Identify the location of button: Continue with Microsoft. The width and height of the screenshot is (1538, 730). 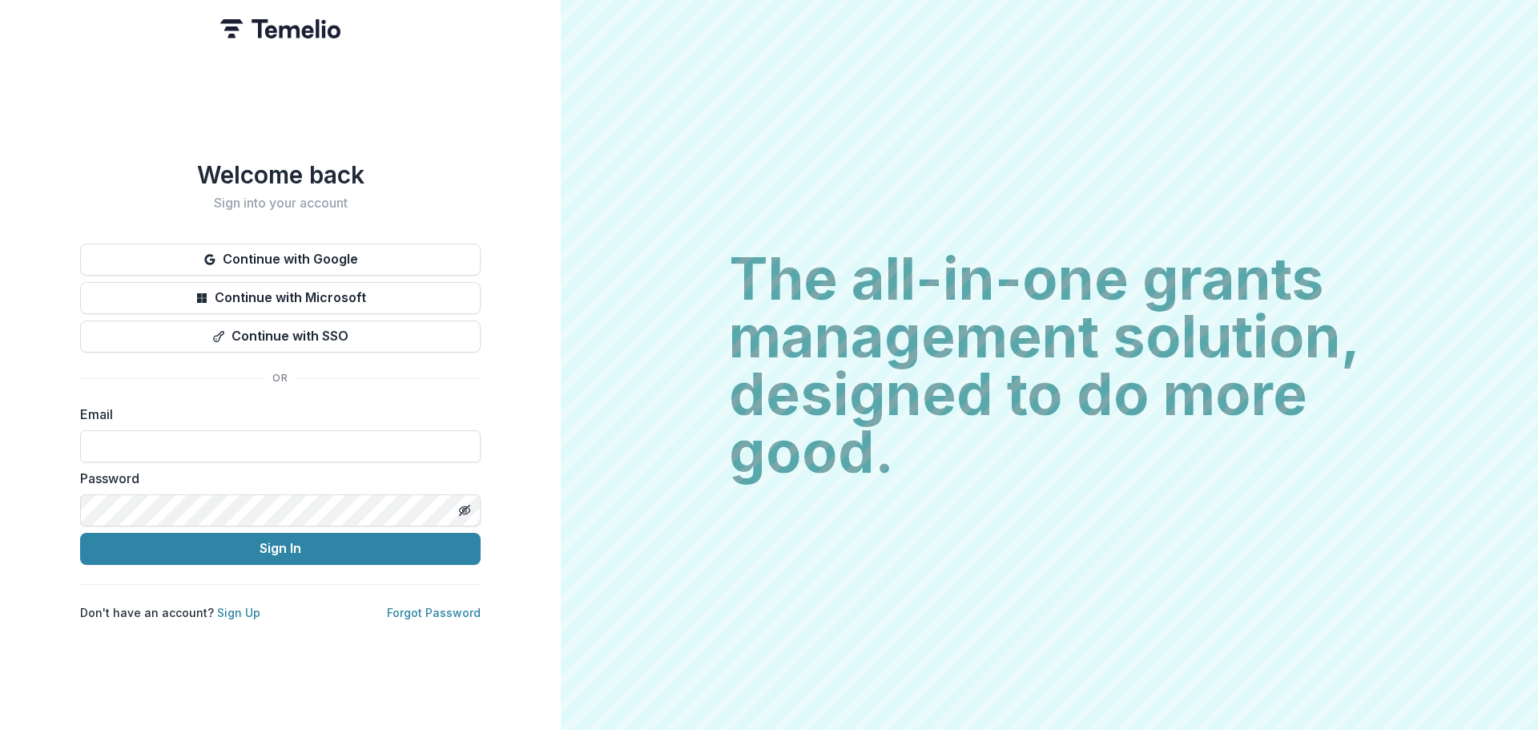
(280, 298).